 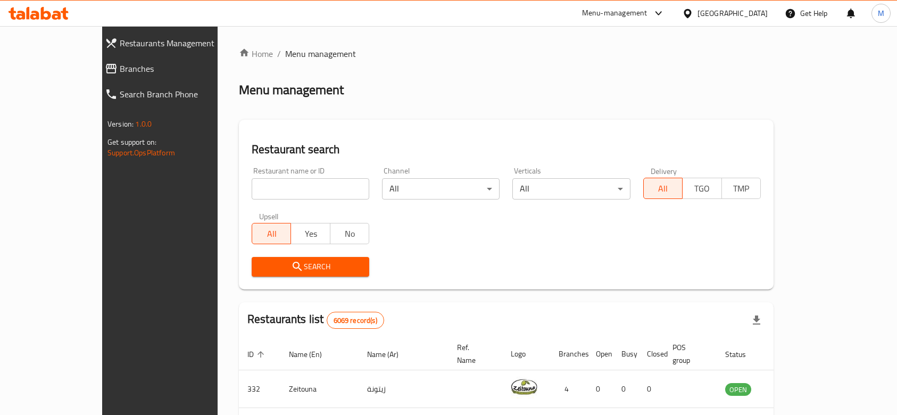 I want to click on span: Name (En), so click(x=312, y=355).